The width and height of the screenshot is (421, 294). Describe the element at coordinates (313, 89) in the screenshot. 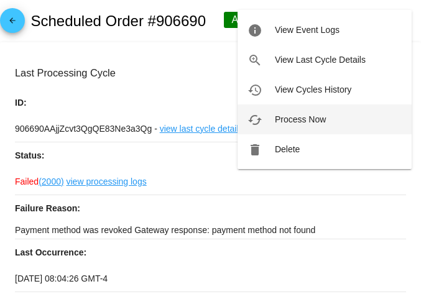

I see `span: View Cycles History` at that location.